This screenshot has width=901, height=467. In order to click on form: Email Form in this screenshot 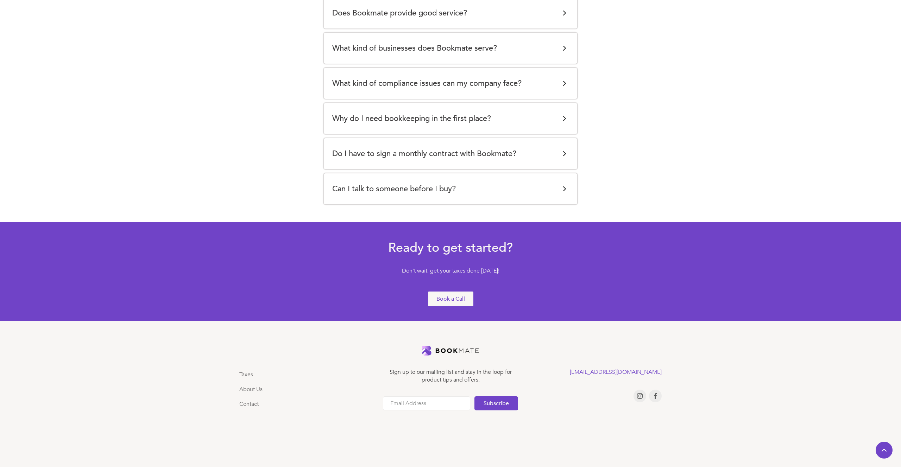, I will do `click(450, 404)`.